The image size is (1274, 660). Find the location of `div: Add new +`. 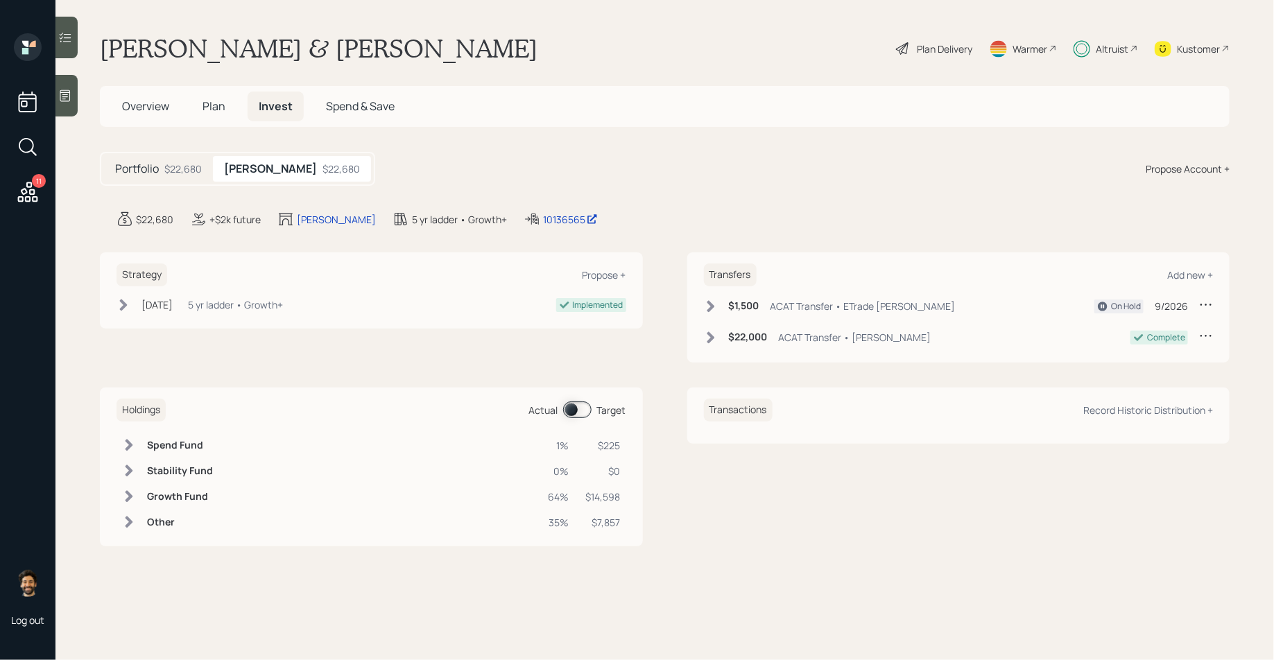

div: Add new + is located at coordinates (1190, 275).